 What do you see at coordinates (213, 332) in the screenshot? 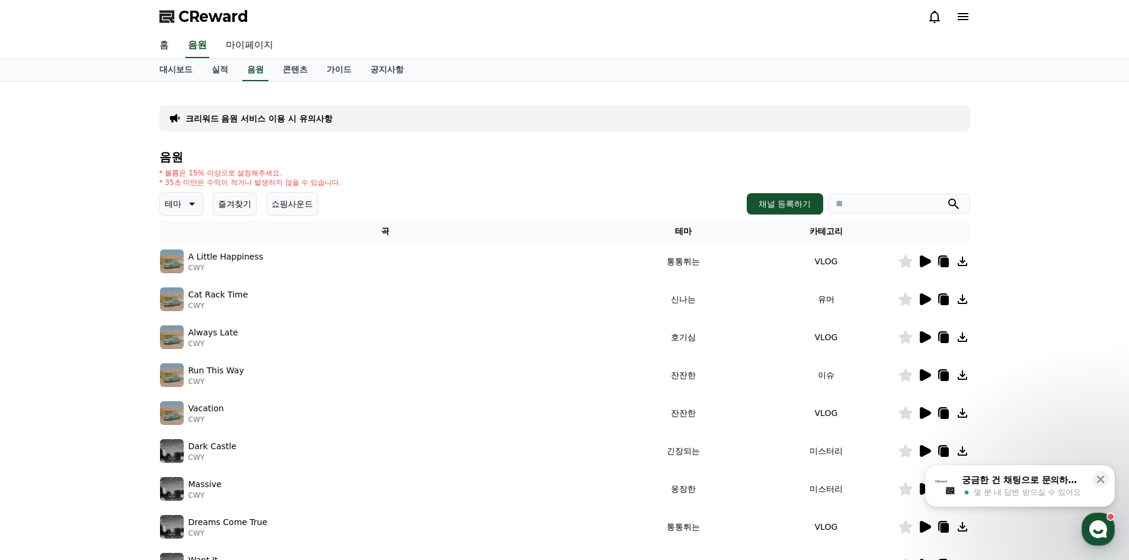
I see `p: Always Late` at bounding box center [213, 332].